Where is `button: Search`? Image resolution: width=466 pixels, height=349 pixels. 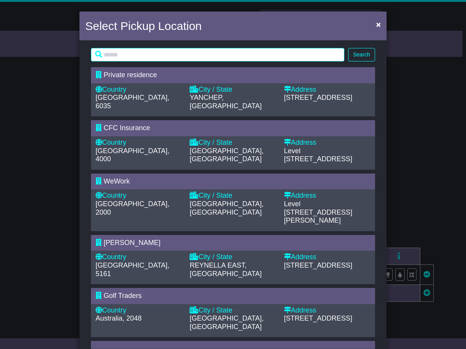
button: Search is located at coordinates (361, 54).